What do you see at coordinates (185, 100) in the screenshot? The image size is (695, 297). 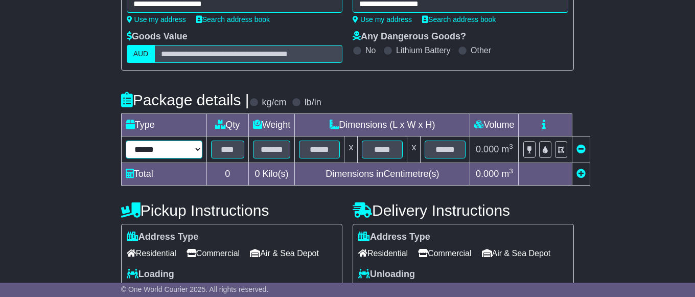 I see `h4: Package details |` at bounding box center [185, 100].